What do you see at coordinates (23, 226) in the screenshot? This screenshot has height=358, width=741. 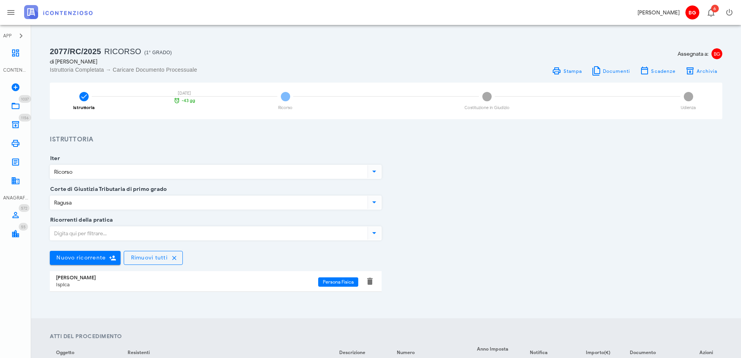 I see `span: 55` at bounding box center [23, 226].